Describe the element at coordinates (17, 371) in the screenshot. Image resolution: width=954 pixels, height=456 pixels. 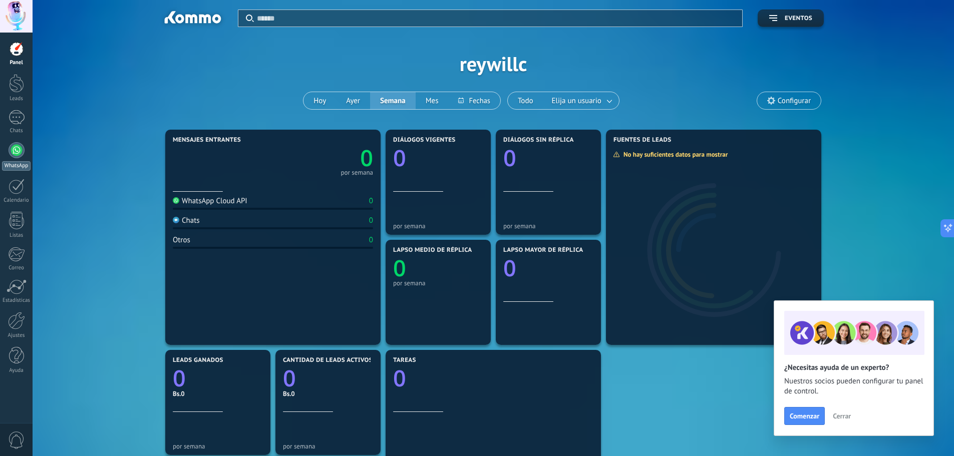
I see `div: Ayuda` at that location.